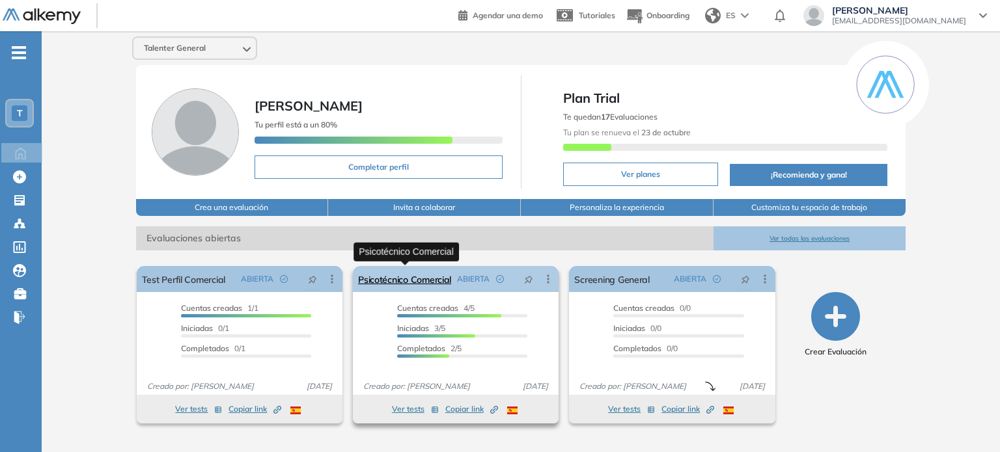  What do you see at coordinates (967, 421) in the screenshot?
I see `div: Widget de chat` at bounding box center [967, 421].